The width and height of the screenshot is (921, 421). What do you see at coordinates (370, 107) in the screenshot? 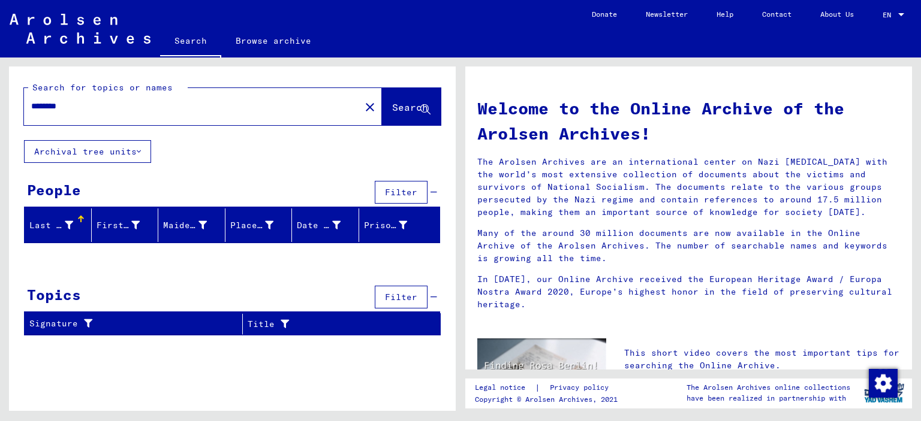
I see `mat-icon: close` at bounding box center [370, 107].